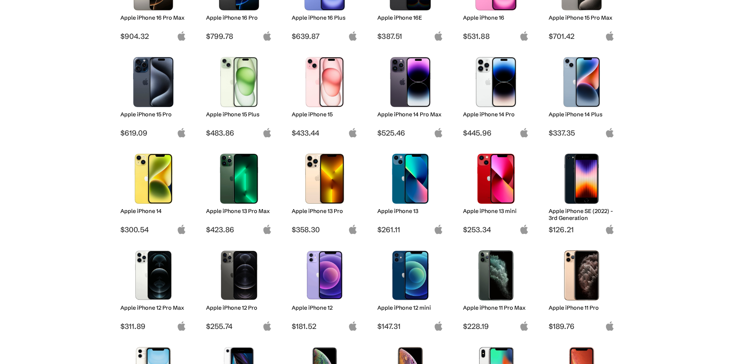  What do you see at coordinates (581, 327) in the screenshot?
I see `span: $189.76` at bounding box center [581, 327].